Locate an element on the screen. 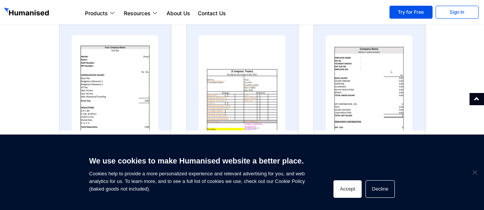 The width and height of the screenshot is (484, 210). img: GetHumanised Logo is located at coordinates (27, 13).